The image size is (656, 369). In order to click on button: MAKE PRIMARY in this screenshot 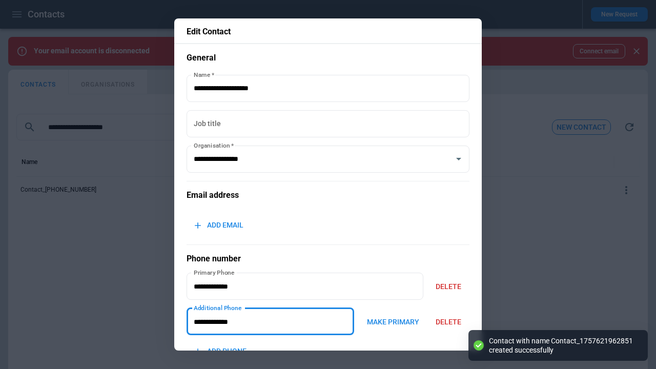, I will do `click(393, 322)`.